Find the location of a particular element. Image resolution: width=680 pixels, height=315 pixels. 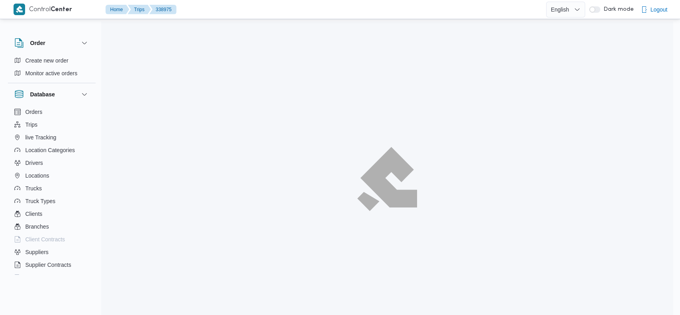

button: Orders is located at coordinates (52, 112).